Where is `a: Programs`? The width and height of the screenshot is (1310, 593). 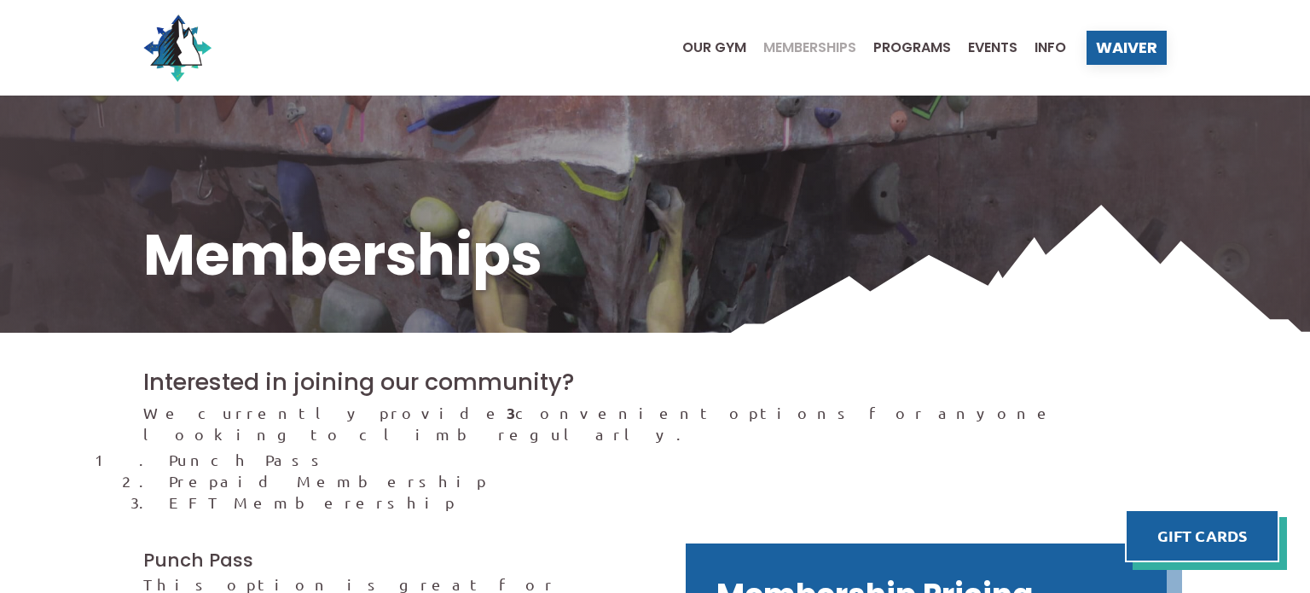 a: Programs is located at coordinates (903, 48).